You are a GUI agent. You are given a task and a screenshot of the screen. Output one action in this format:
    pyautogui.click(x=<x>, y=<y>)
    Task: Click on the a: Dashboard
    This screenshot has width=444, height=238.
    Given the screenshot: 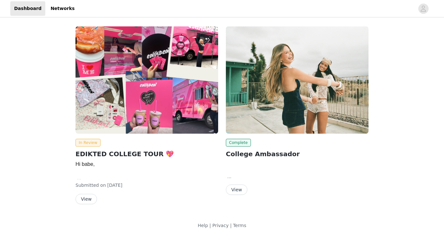 What is the action you would take?
    pyautogui.click(x=28, y=8)
    